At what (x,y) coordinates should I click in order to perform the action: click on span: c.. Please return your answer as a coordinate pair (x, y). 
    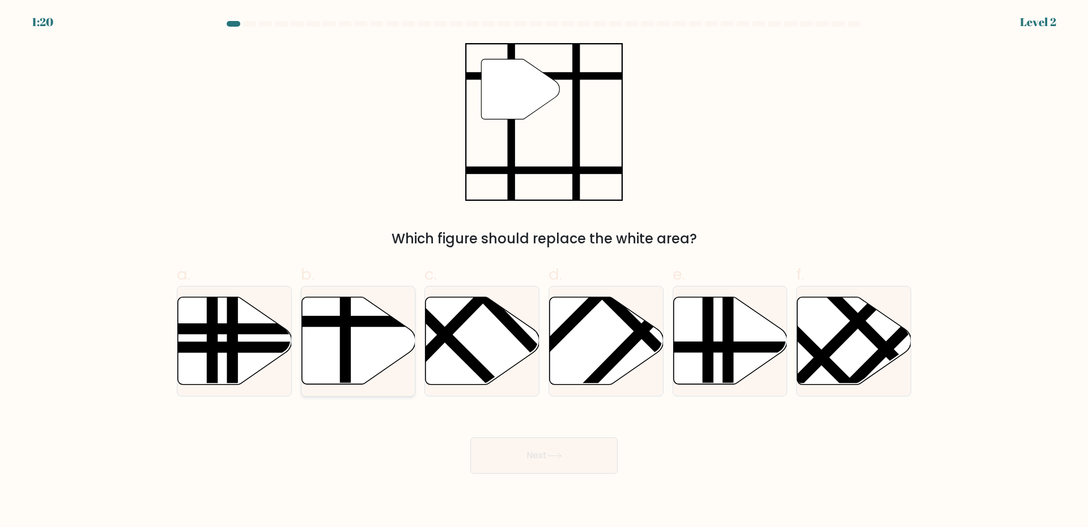
    Looking at the image, I should click on (431, 274).